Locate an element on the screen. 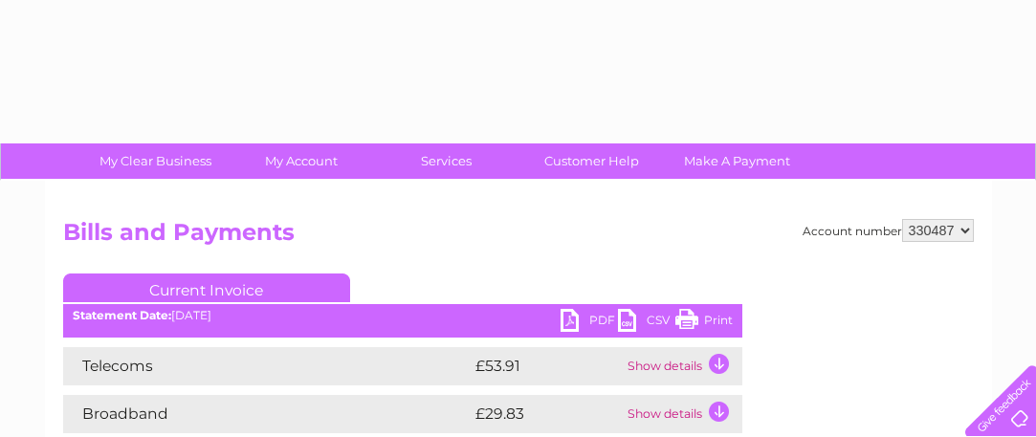 This screenshot has height=437, width=1036. a: CSV is located at coordinates (647, 322).